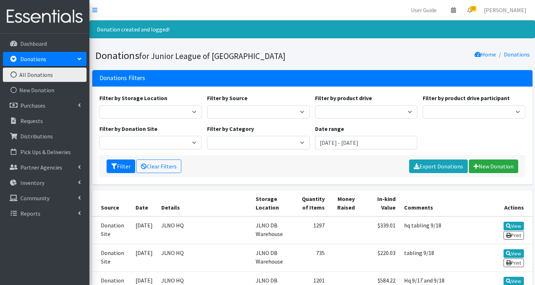 The image size is (535, 285). What do you see at coordinates (311, 230) in the screenshot?
I see `td: 1297` at bounding box center [311, 230].